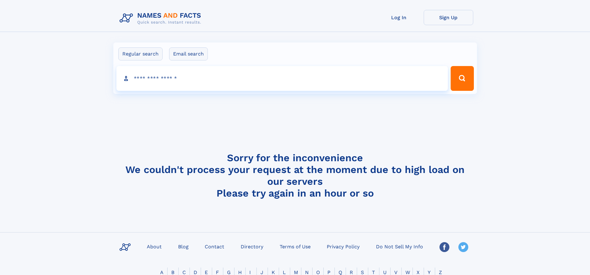 The height and width of the screenshot is (275, 590). Describe the element at coordinates (162, 18) in the screenshot. I see `img: Logo Names and Facts` at that location.